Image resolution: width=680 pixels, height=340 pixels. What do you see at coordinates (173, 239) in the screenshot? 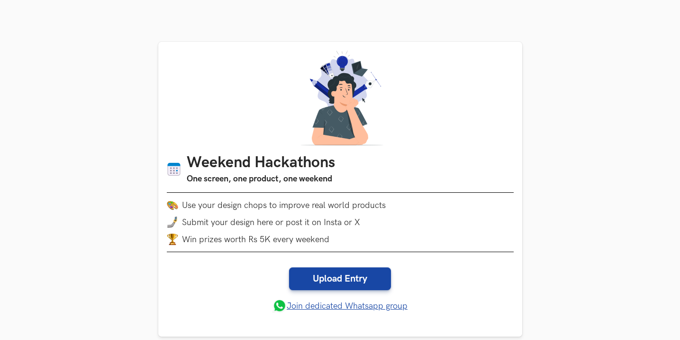
I see `img: trophy.png` at bounding box center [173, 239].